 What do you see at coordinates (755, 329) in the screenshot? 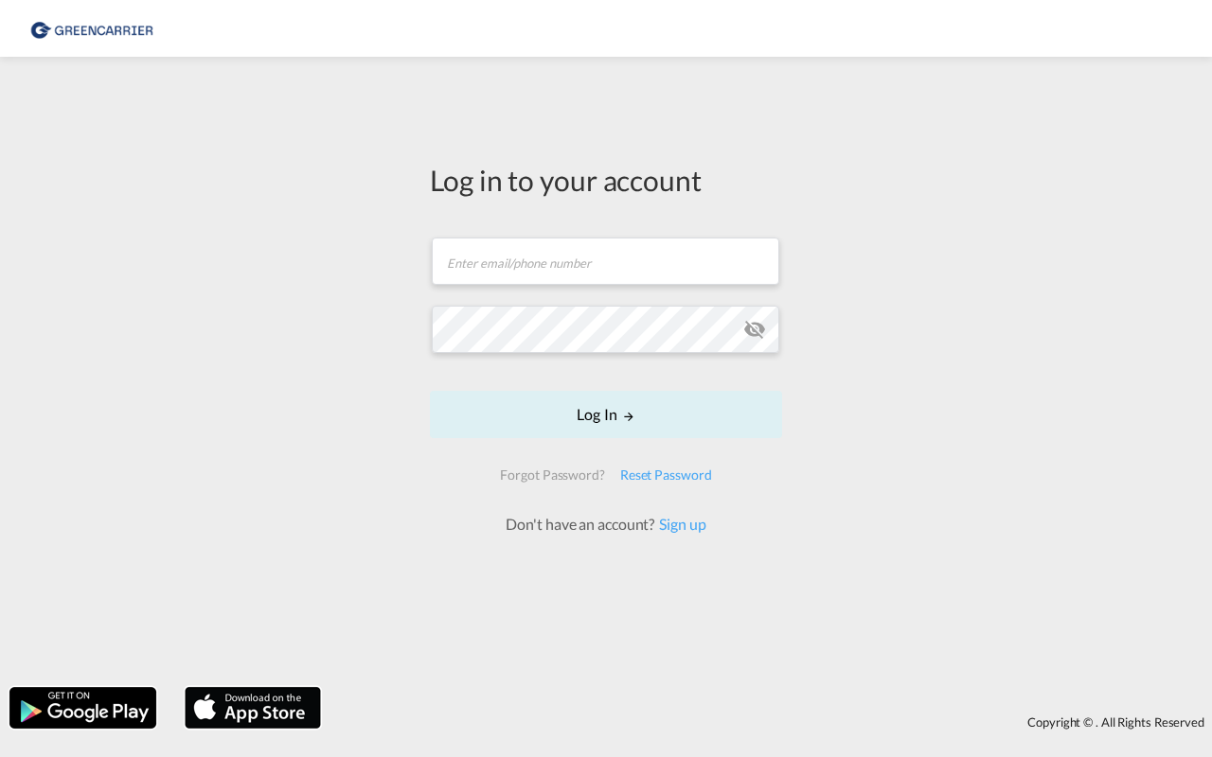
I see `md-icon: icon-eye-off` at bounding box center [755, 329].